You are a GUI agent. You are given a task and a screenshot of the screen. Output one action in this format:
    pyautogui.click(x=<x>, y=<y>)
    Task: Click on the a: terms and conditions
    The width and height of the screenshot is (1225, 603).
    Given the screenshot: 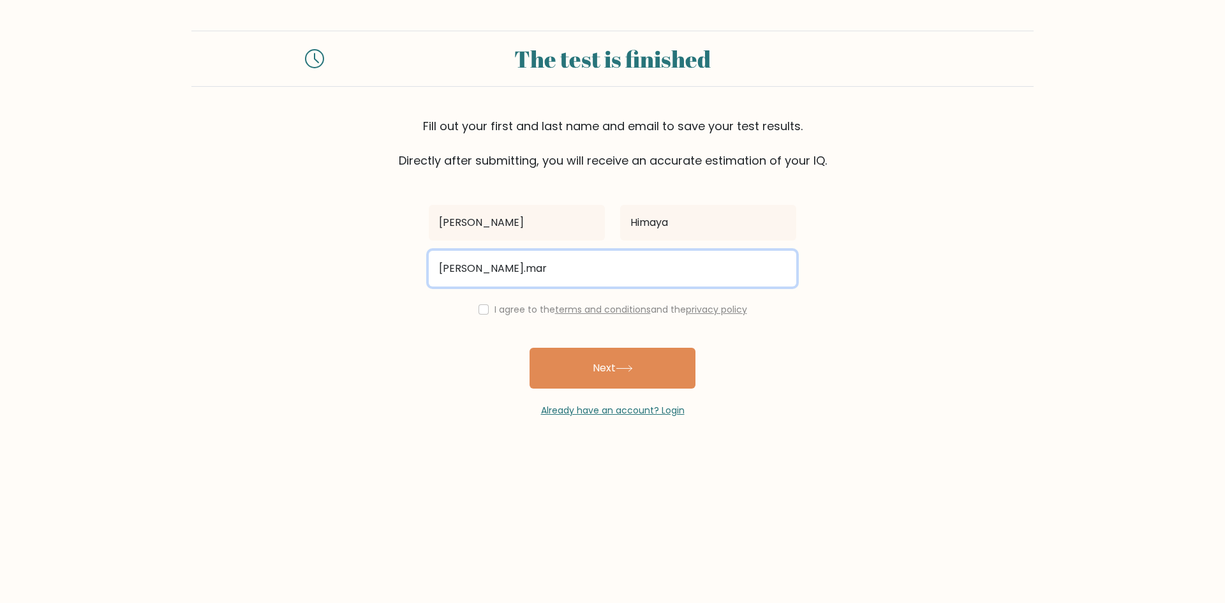 What is the action you would take?
    pyautogui.click(x=603, y=310)
    